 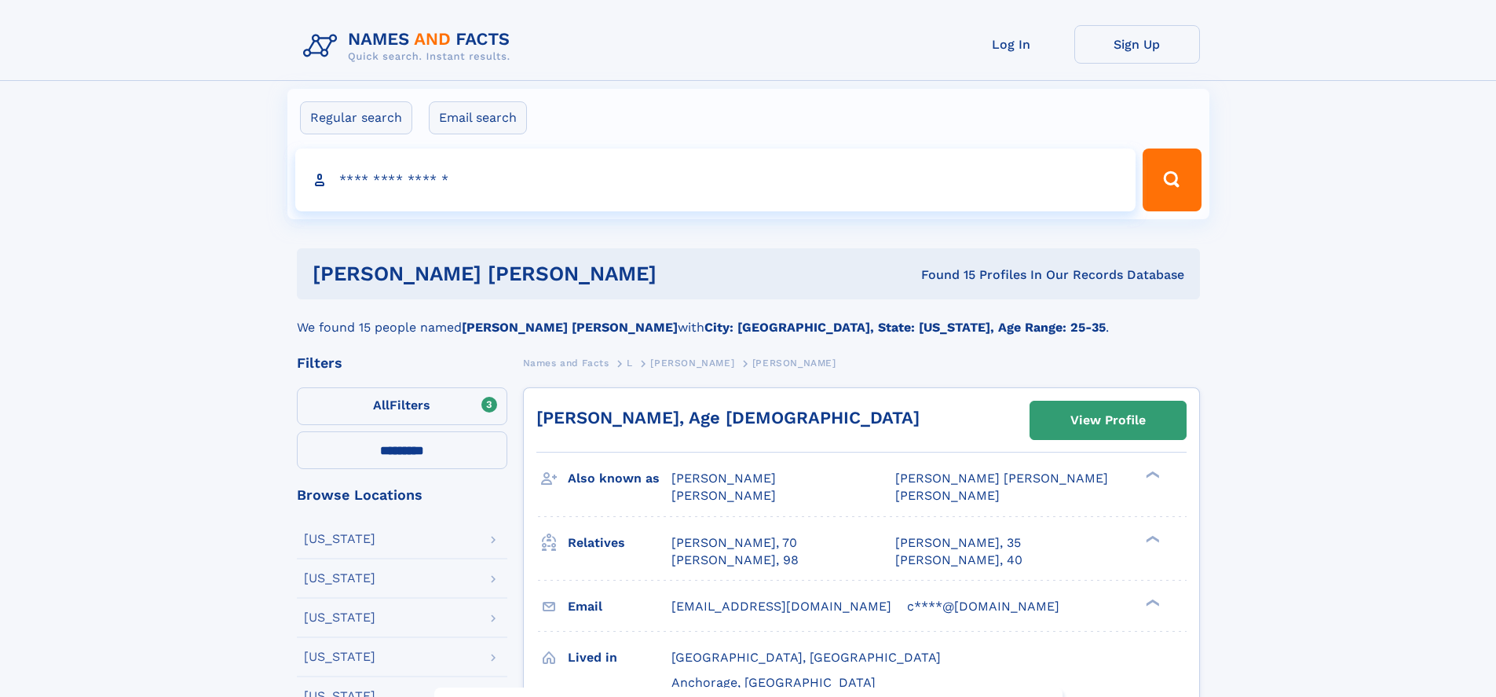 I want to click on label: Regular search, so click(x=356, y=118).